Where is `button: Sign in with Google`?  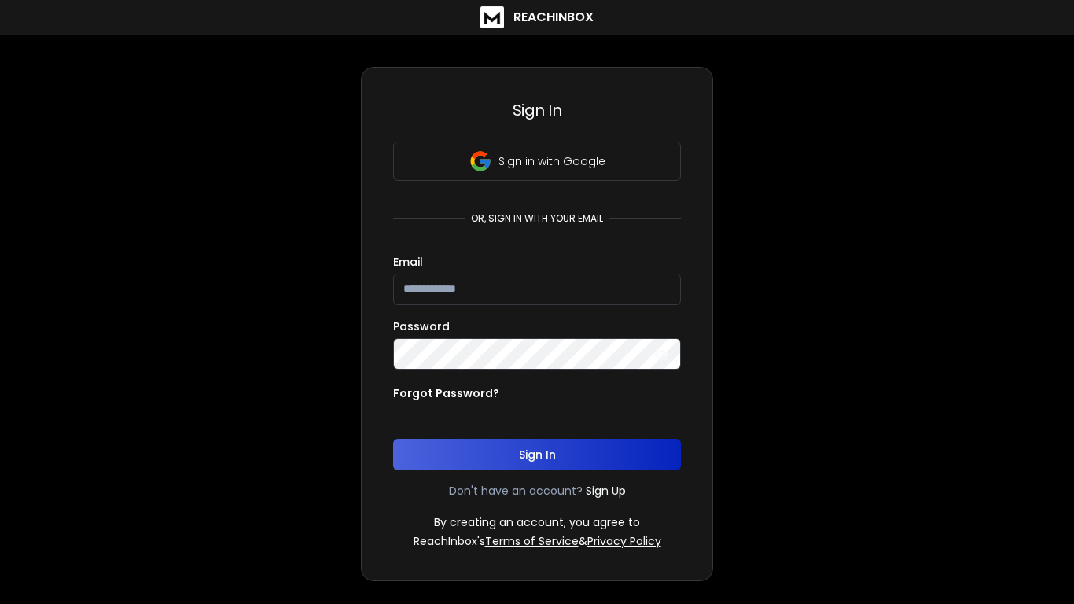 button: Sign in with Google is located at coordinates (537, 161).